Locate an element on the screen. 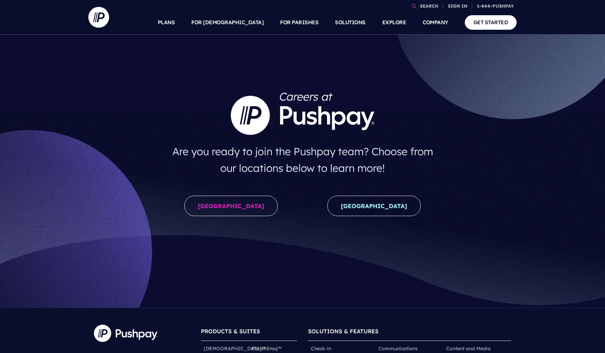 The width and height of the screenshot is (605, 353). h6: PRODUCTS & SUITES is located at coordinates (249, 332).